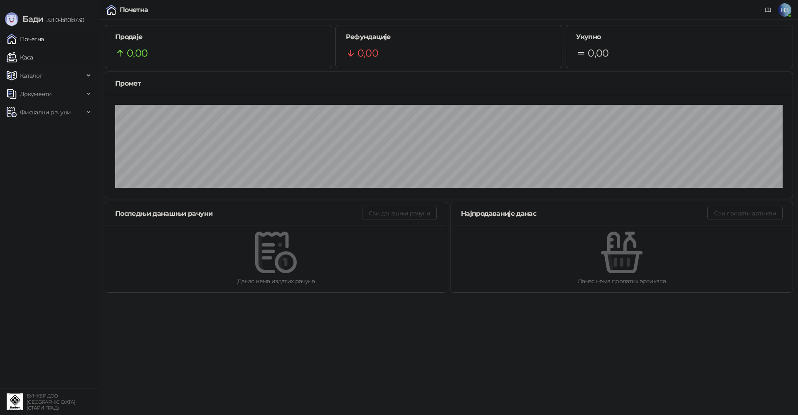 Image resolution: width=798 pixels, height=415 pixels. I want to click on div: Последњи данашњи рачуни, so click(238, 213).